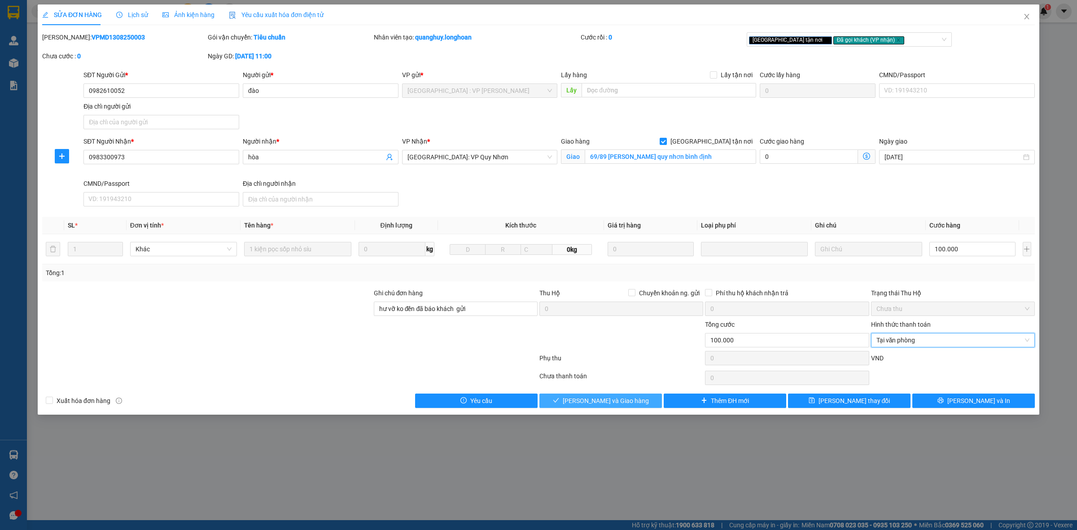 The image size is (1077, 530). What do you see at coordinates (953, 309) in the screenshot?
I see `span: Chưa thu` at bounding box center [953, 309].